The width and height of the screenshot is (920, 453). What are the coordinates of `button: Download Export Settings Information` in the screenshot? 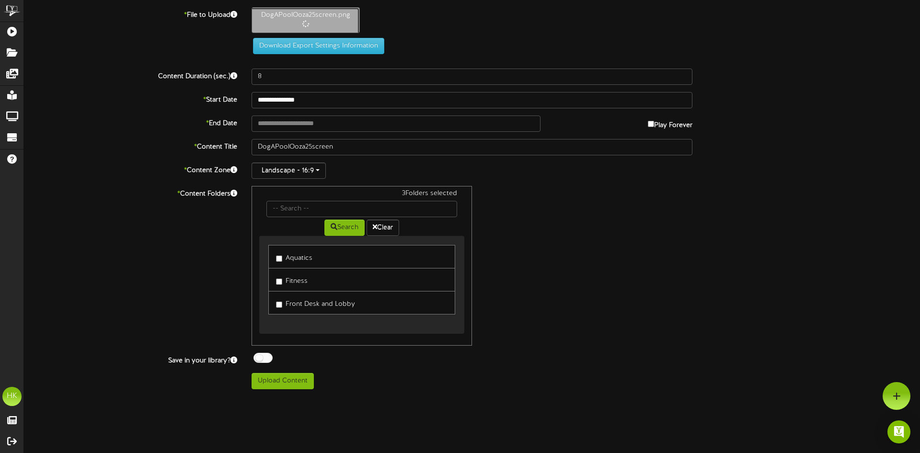 It's located at (319, 46).